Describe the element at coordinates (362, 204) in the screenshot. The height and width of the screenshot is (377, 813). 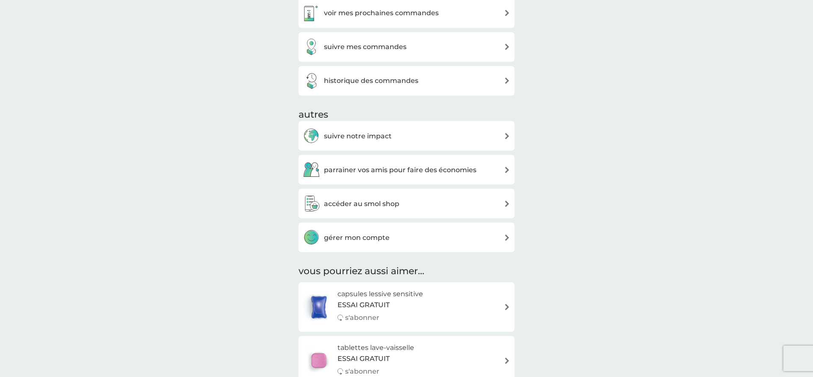
I see `h3: accéder au smol shop` at that location.